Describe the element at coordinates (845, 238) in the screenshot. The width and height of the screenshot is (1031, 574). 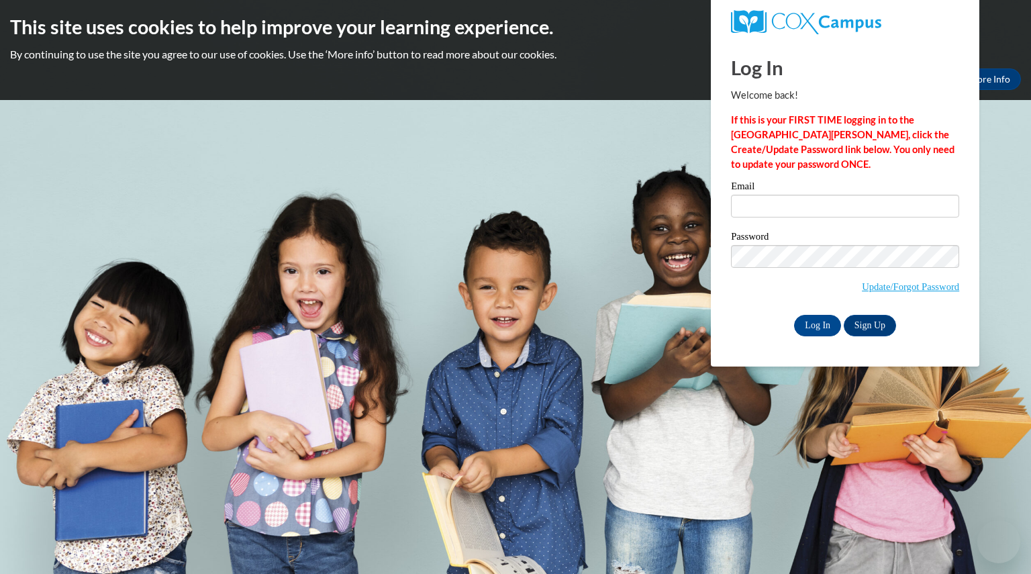
I see `label: Password` at that location.